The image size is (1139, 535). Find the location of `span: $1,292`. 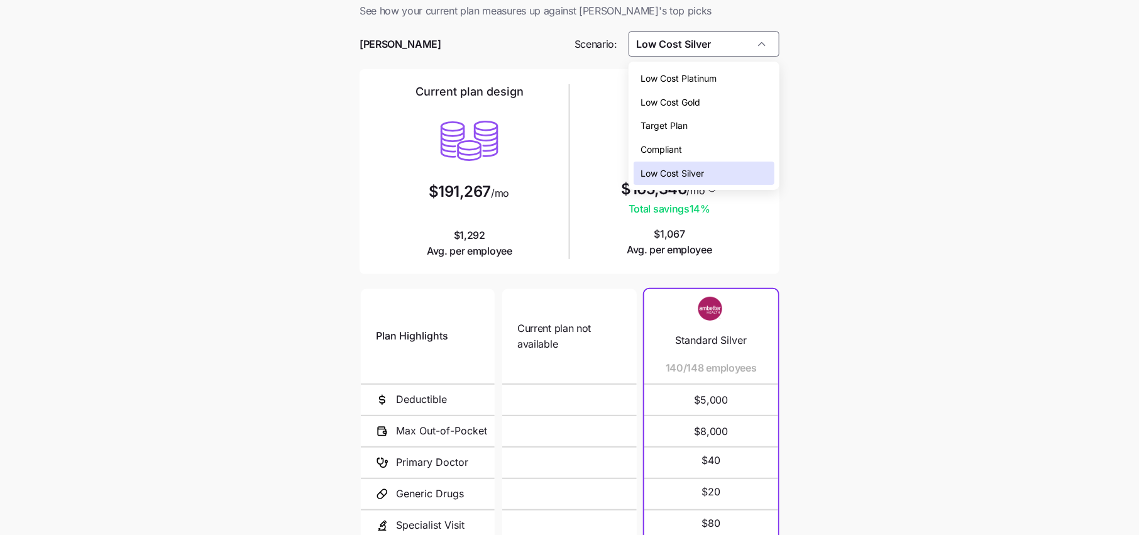

span: $1,292 is located at coordinates (470, 243).